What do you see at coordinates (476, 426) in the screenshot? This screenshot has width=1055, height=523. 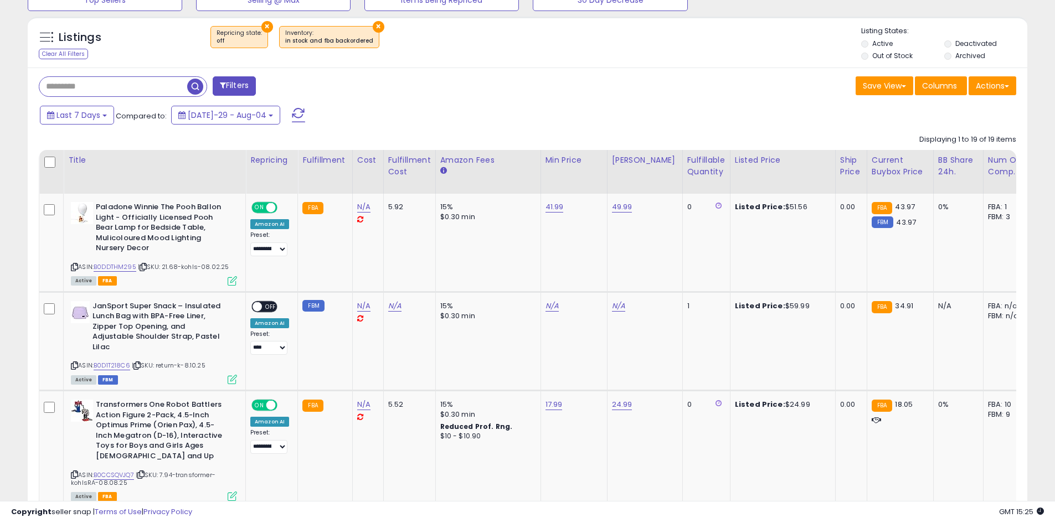 I see `b: Reduced Prof. Rng.` at bounding box center [476, 426].